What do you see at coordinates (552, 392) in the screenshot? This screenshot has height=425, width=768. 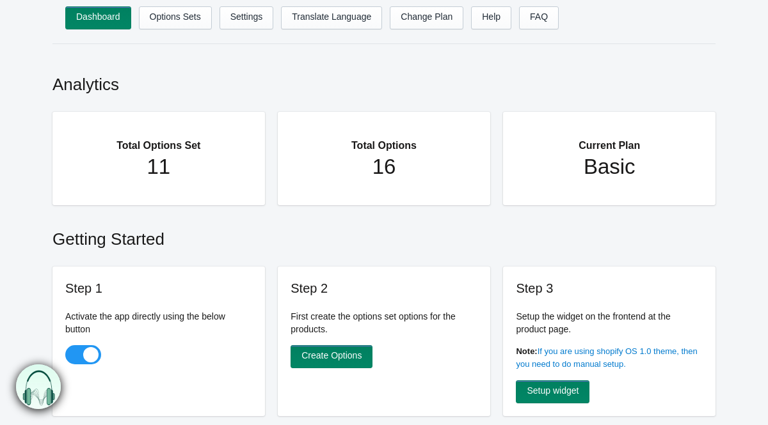 I see `a: Setup widget` at bounding box center [552, 392].